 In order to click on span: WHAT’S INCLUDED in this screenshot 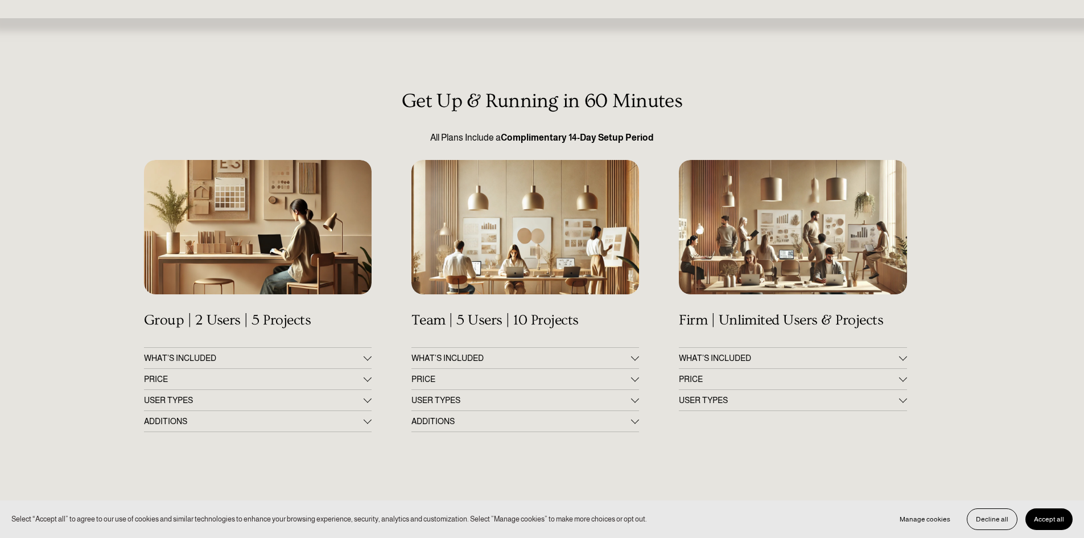, I will do `click(789, 358)`.